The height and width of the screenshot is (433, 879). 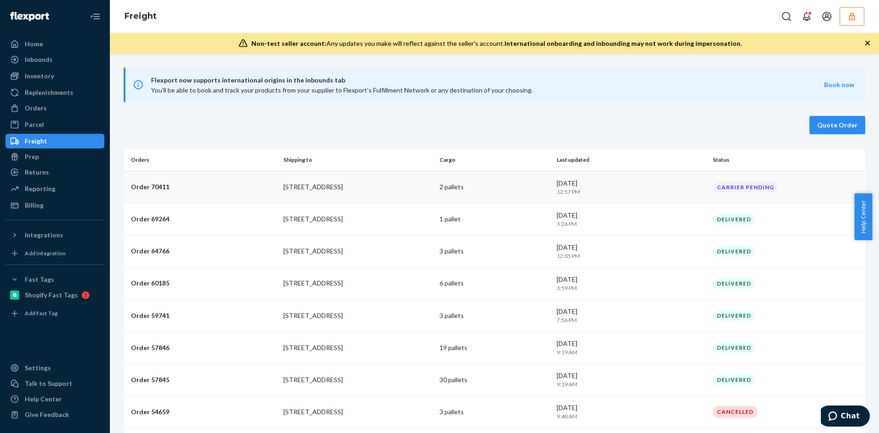 I want to click on span: Non-test seller account:, so click(x=289, y=43).